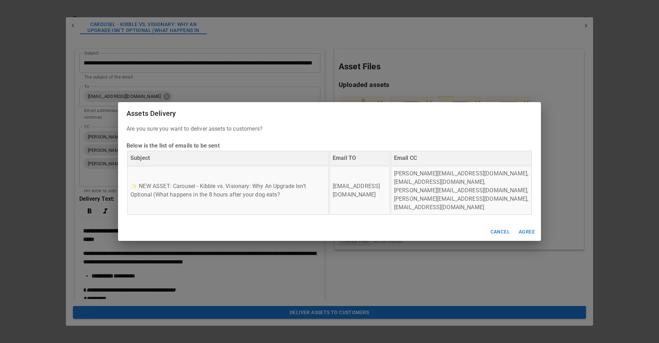 Image resolution: width=659 pixels, height=343 pixels. I want to click on h2: Assets Delivery, so click(329, 113).